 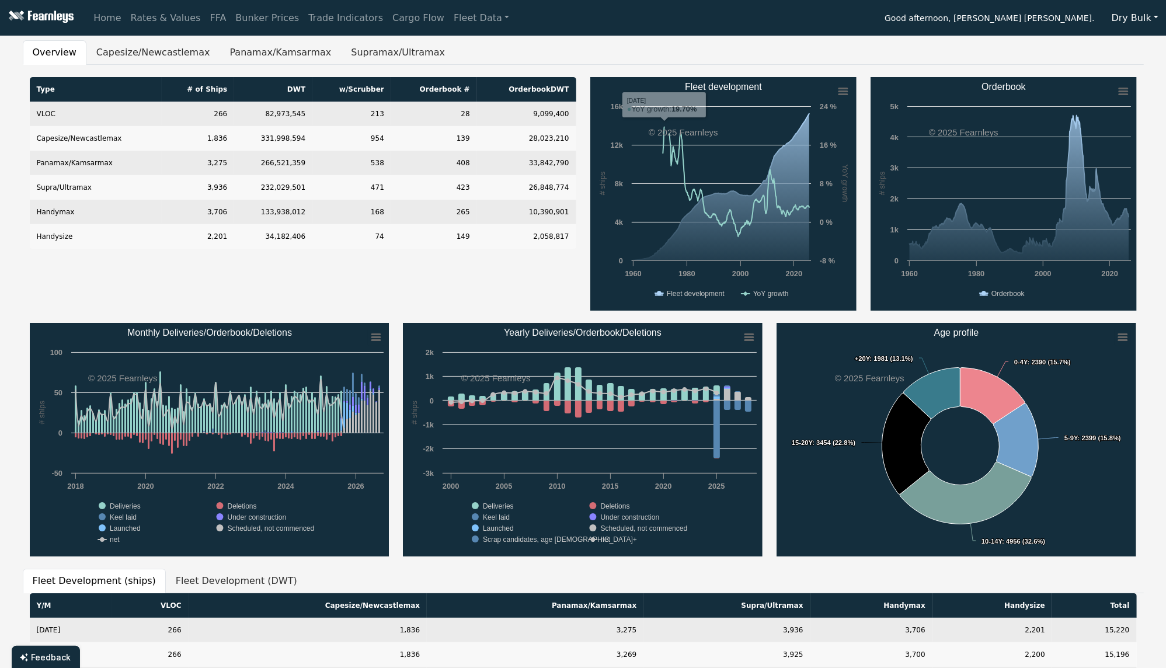 What do you see at coordinates (1094, 654) in the screenshot?
I see `td: 15,196` at bounding box center [1094, 654].